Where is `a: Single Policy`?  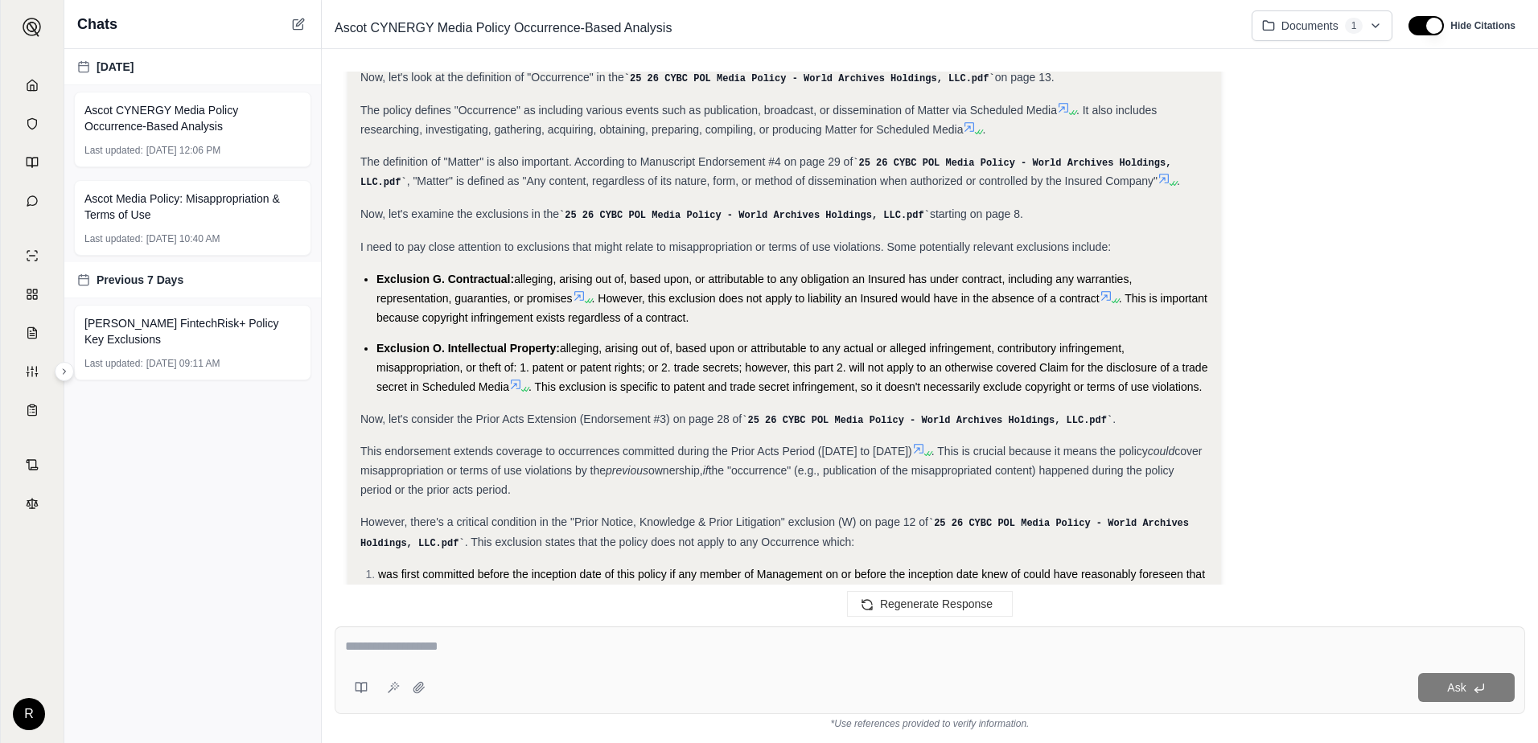
a: Single Policy is located at coordinates (32, 256).